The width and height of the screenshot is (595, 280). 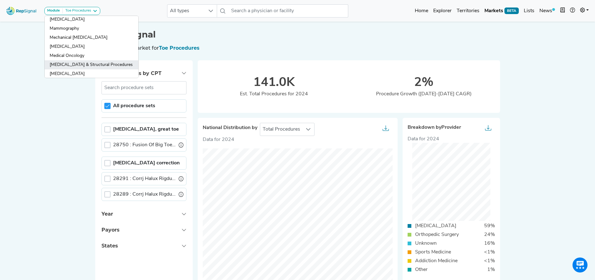 What do you see at coordinates (274, 94) in the screenshot?
I see `span: Est. Total Procedures for 2024` at bounding box center [274, 94].